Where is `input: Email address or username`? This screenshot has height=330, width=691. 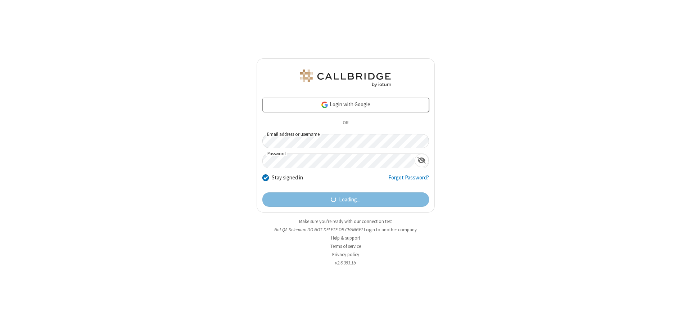
input: Email address or username is located at coordinates (346, 141).